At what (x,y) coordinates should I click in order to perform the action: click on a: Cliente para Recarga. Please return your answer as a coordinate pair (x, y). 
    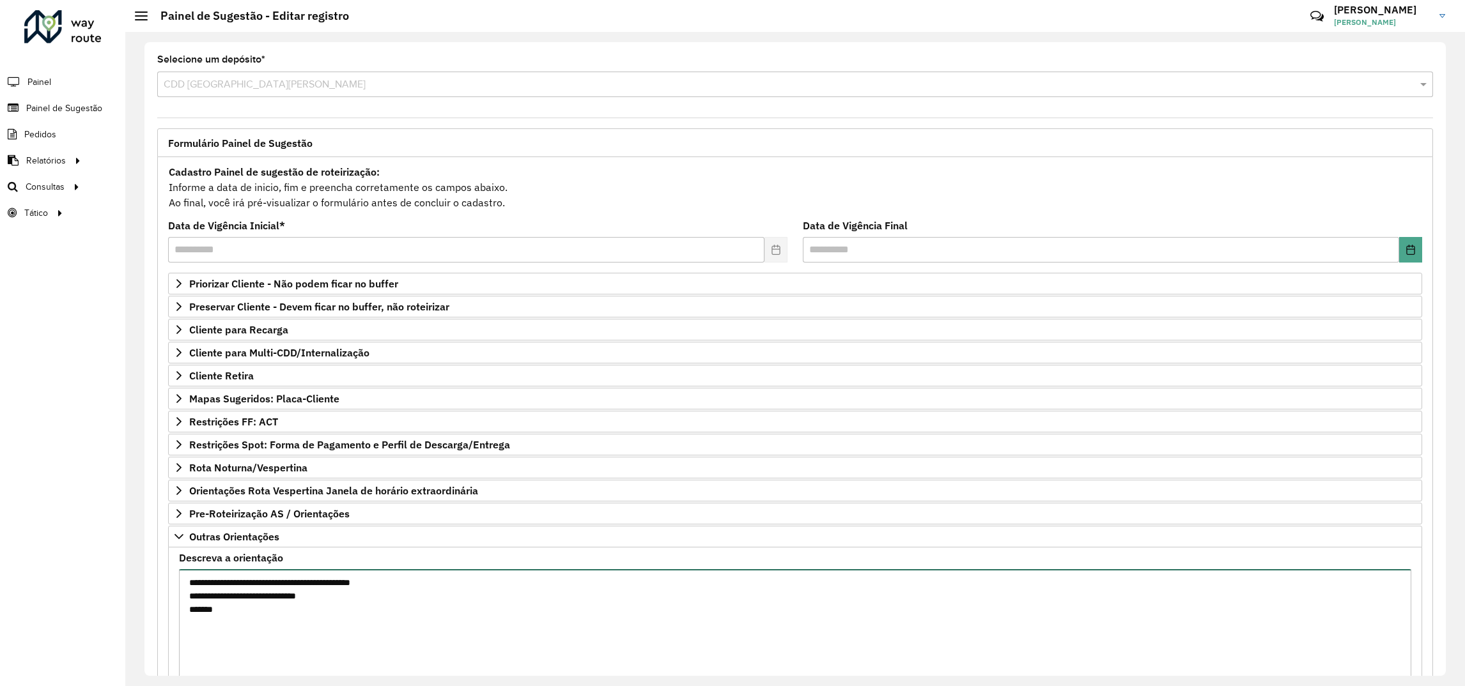
    Looking at the image, I should click on (795, 330).